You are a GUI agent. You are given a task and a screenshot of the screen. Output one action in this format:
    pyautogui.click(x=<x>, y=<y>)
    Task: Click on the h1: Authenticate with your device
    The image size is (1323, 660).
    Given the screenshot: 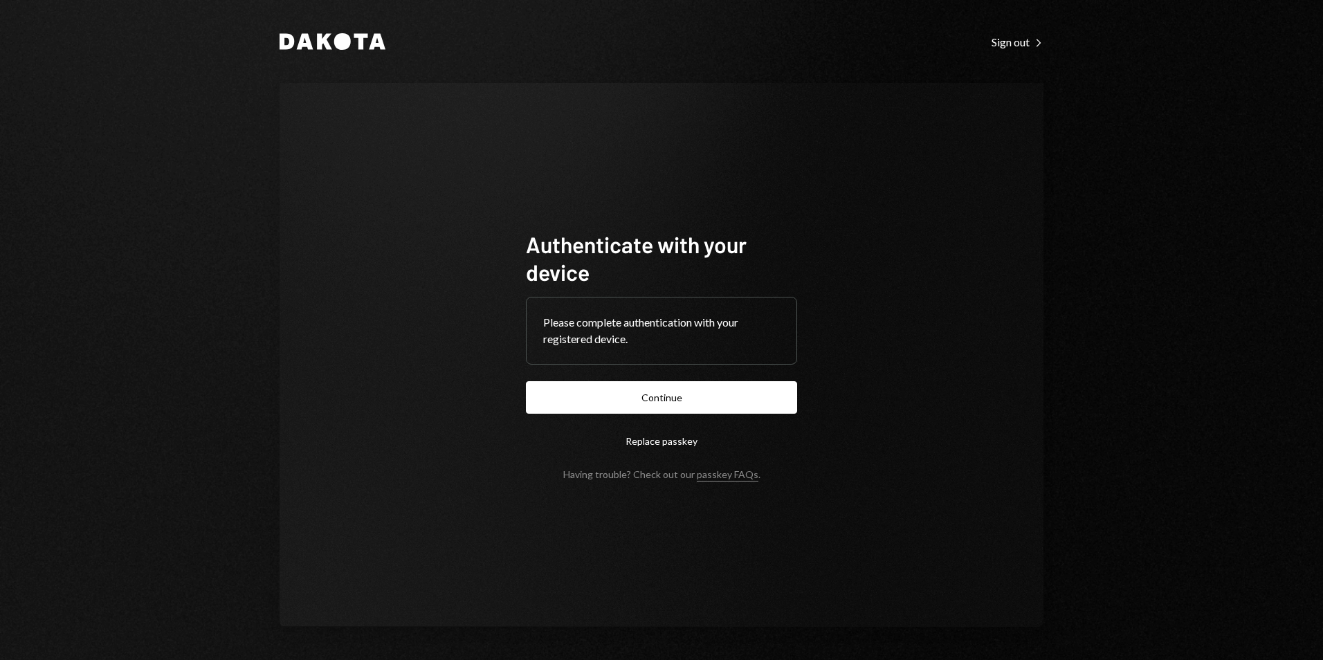 What is the action you would take?
    pyautogui.click(x=662, y=258)
    